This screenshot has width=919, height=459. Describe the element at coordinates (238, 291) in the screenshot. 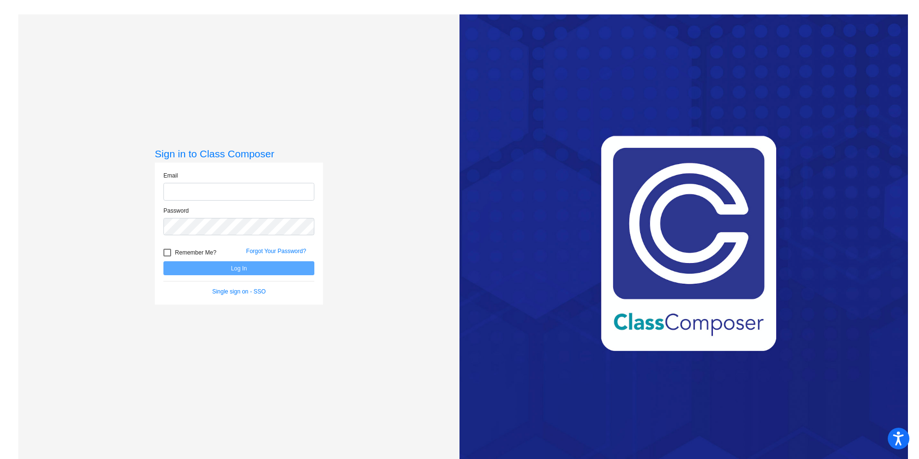

I see `a: Single sign on - SSO` at that location.